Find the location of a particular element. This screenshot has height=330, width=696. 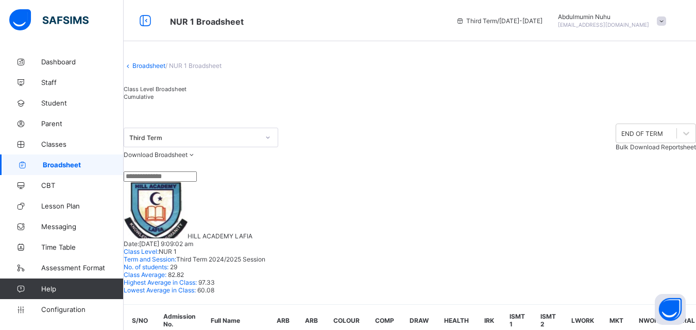

span: Class Average: is located at coordinates (145, 275).